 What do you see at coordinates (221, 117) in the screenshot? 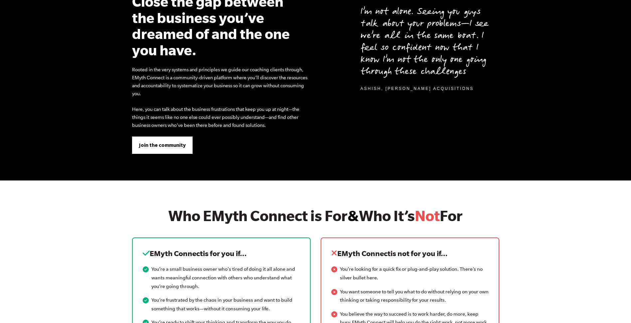
I see `p: Here, you can talk about the business frustrations that keep you up at night—the things it seems ...` at bounding box center [221, 117].